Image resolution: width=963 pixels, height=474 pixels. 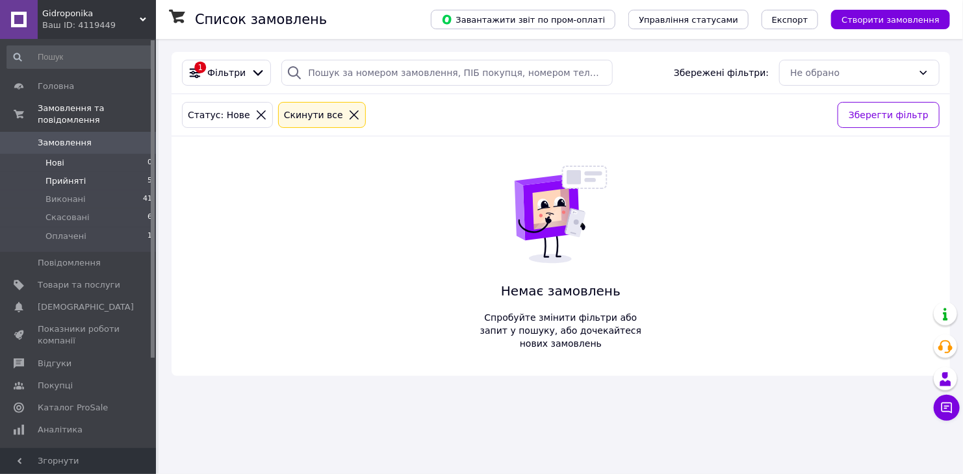 What do you see at coordinates (888, 115) in the screenshot?
I see `span: Зберегти фільтр` at bounding box center [888, 115].